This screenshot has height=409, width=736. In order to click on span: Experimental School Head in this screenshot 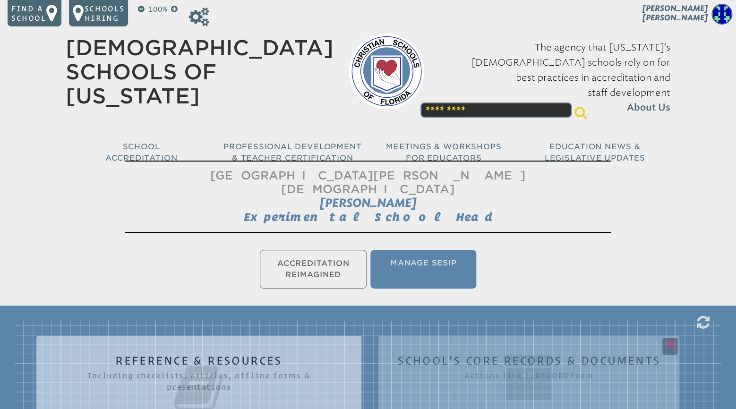, I will do `click(368, 217)`.